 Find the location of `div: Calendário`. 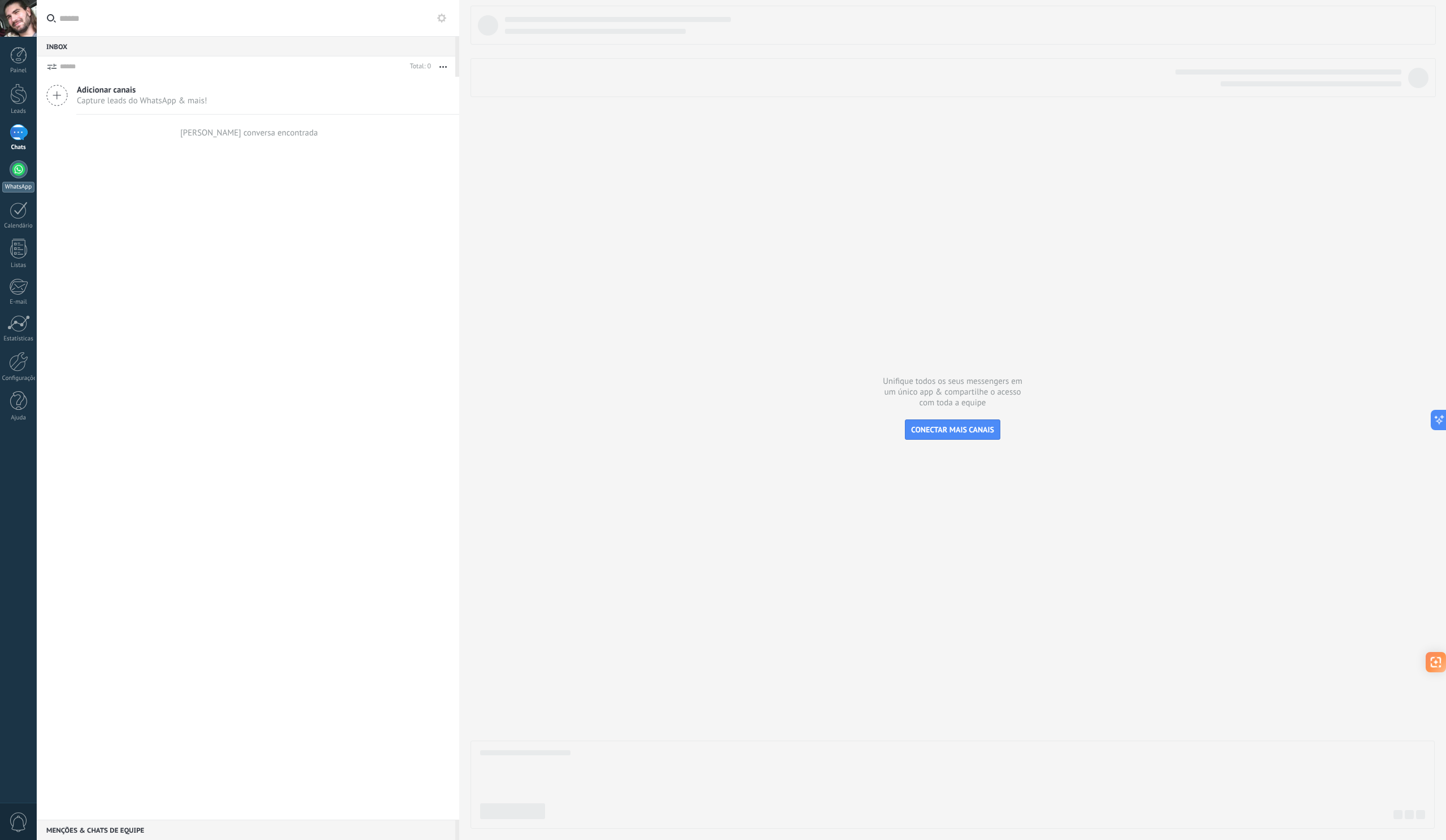

div: Calendário is located at coordinates (19, 226).